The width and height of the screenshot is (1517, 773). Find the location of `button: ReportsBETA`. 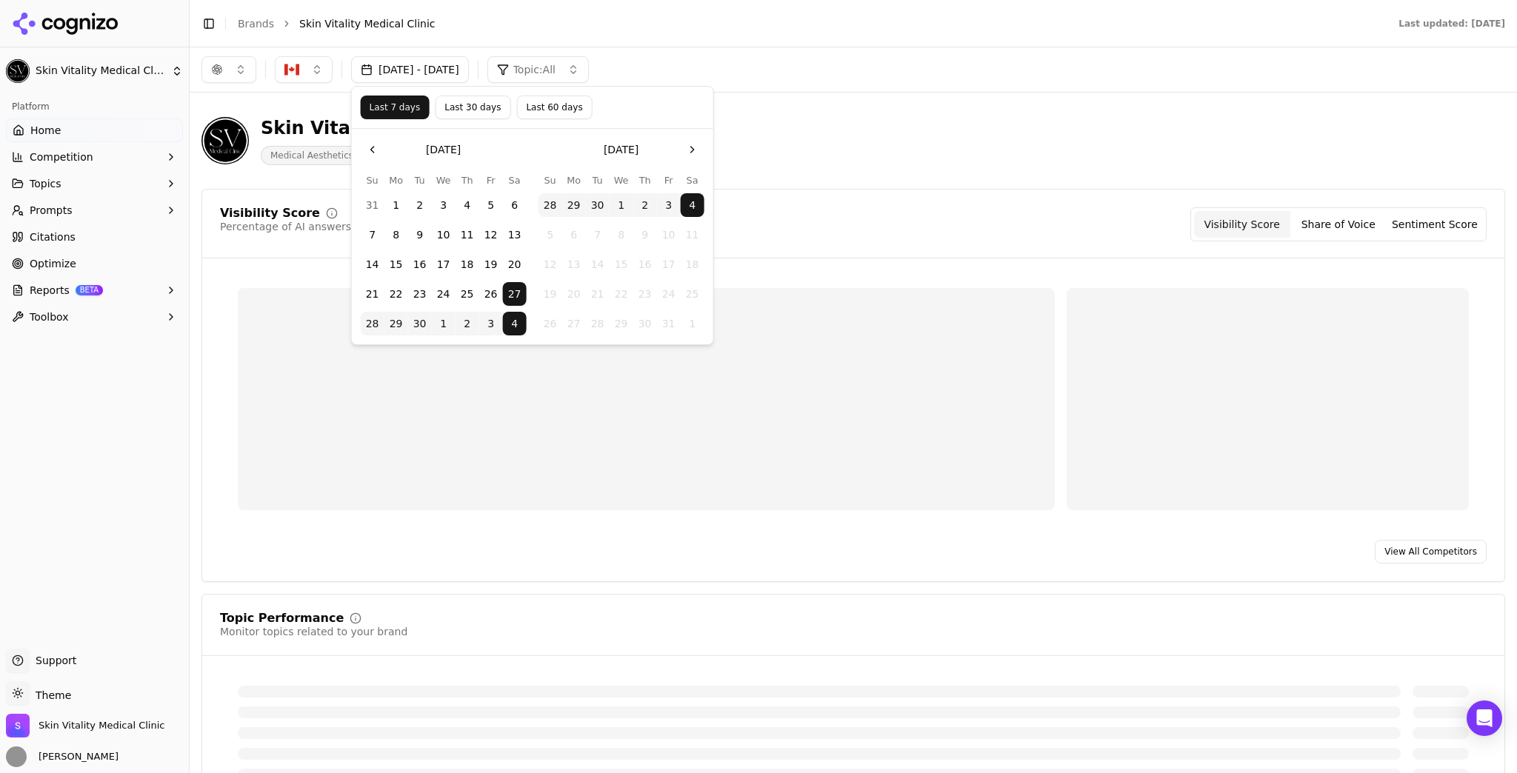

button: ReportsBETA is located at coordinates (94, 290).